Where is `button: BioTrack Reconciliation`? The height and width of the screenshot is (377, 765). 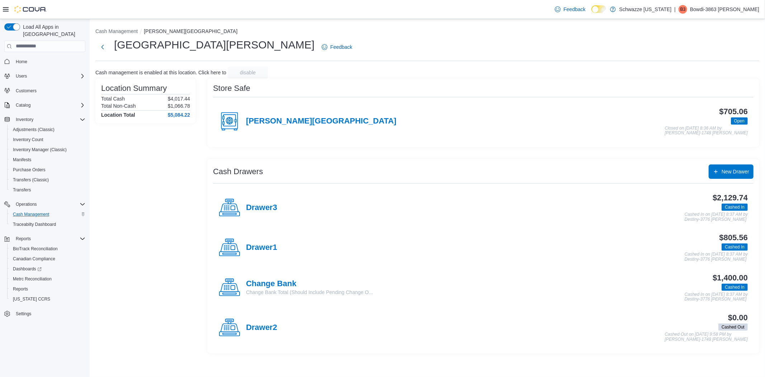
button: BioTrack Reconciliation is located at coordinates (48, 248).